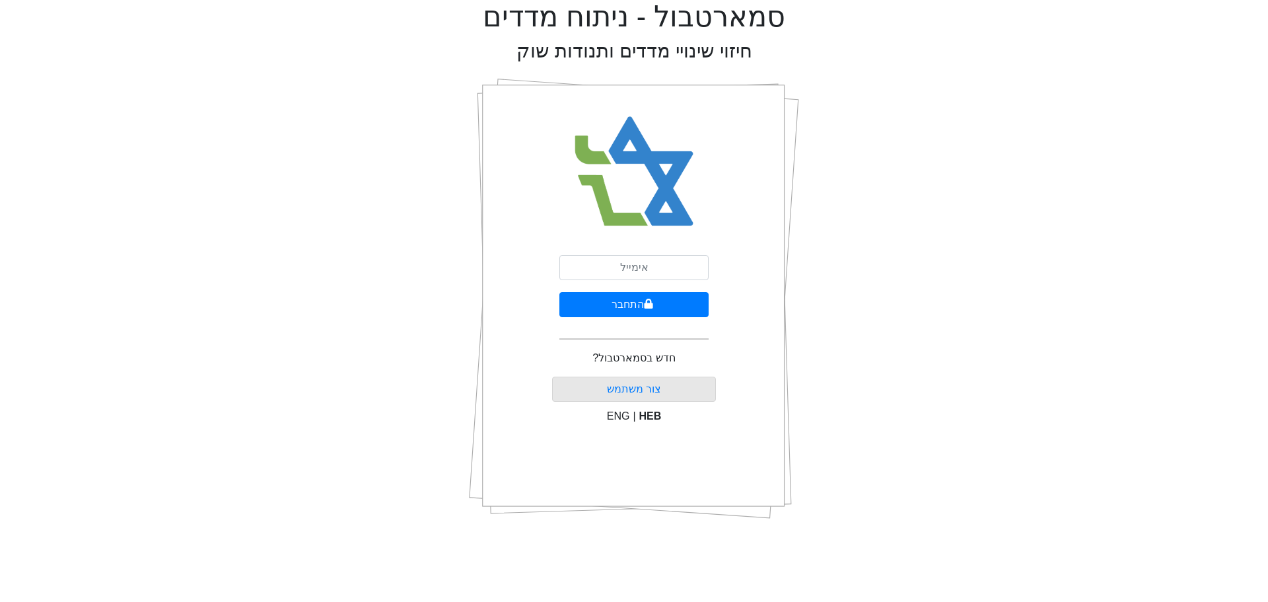 Image resolution: width=1268 pixels, height=602 pixels. What do you see at coordinates (634, 172) in the screenshot?
I see `img: Smart Bull` at bounding box center [634, 172].